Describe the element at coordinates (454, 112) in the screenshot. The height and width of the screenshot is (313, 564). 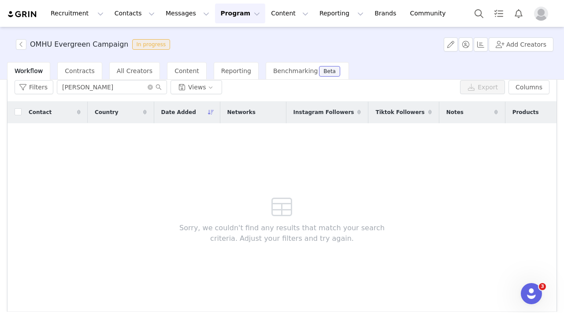
I see `span: Notes` at that location.